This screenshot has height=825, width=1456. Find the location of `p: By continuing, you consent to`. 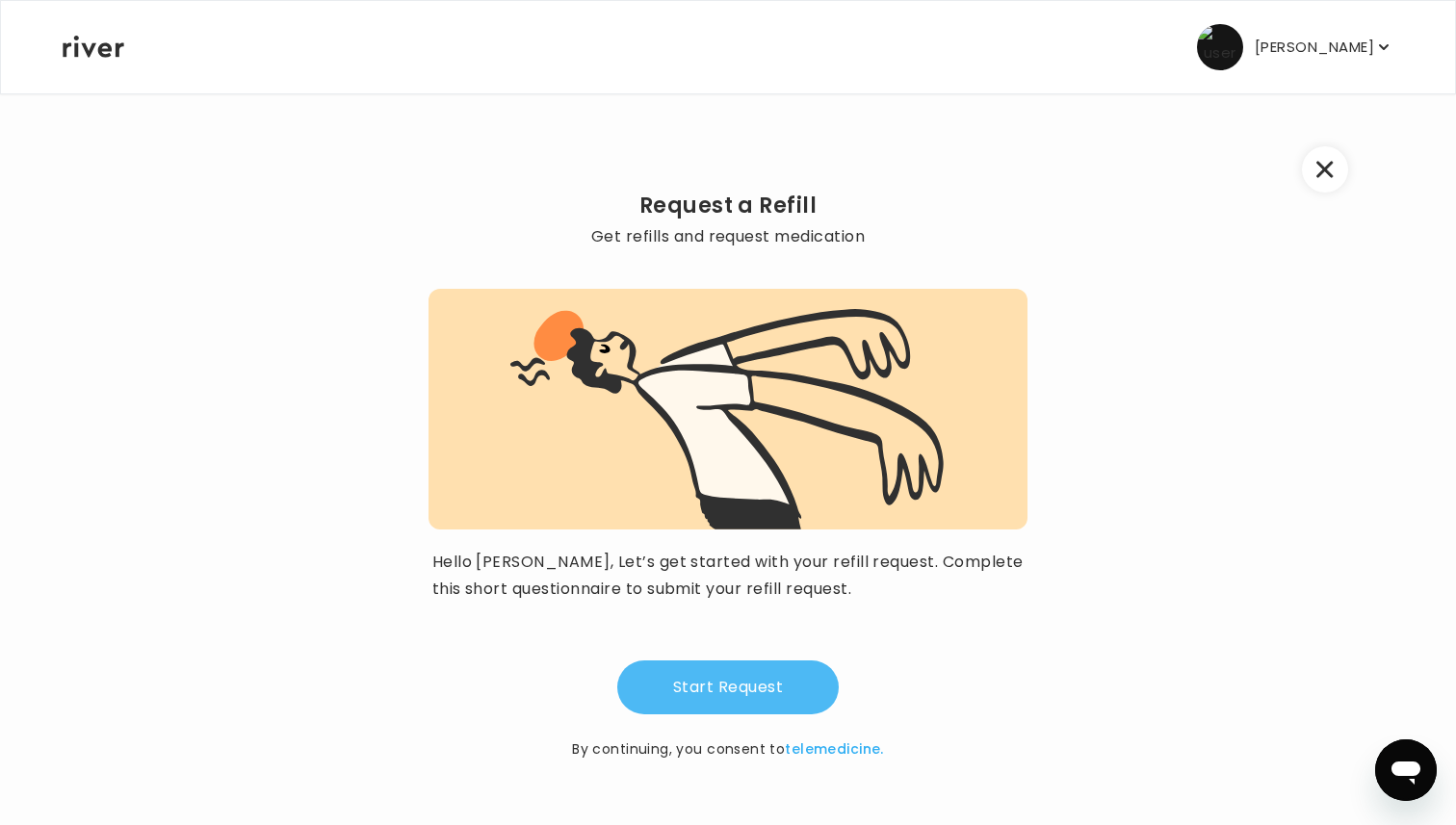

p: By continuing, you consent to is located at coordinates (728, 749).